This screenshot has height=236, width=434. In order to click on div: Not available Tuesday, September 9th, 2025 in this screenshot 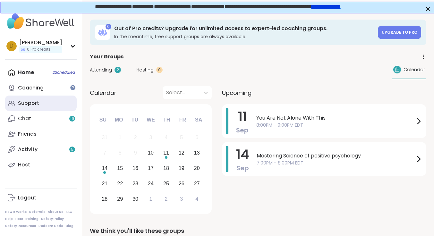, I will do `click(136, 153)`.